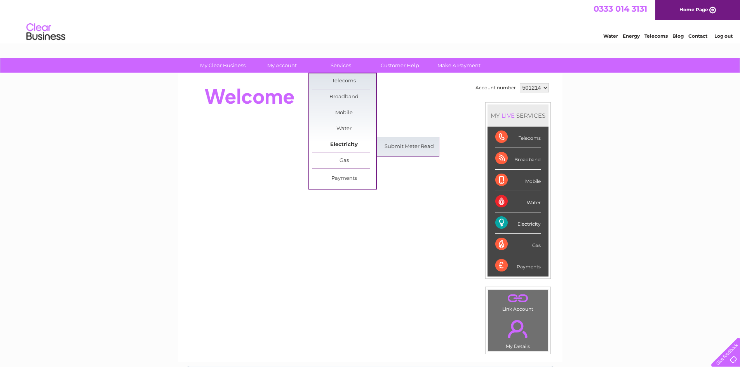 The width and height of the screenshot is (740, 367). What do you see at coordinates (620, 9) in the screenshot?
I see `span: 0333 014 3131` at bounding box center [620, 9].